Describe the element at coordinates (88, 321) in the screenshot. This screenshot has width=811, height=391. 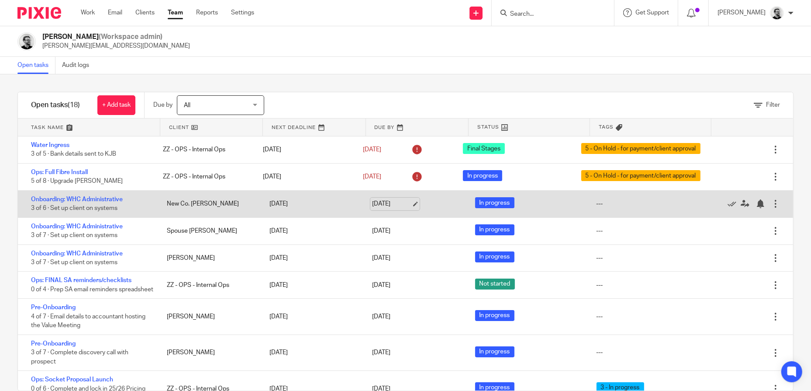
I see `span: 4 of 7 · Email details to accountant hosting the Value Meeting` at that location.